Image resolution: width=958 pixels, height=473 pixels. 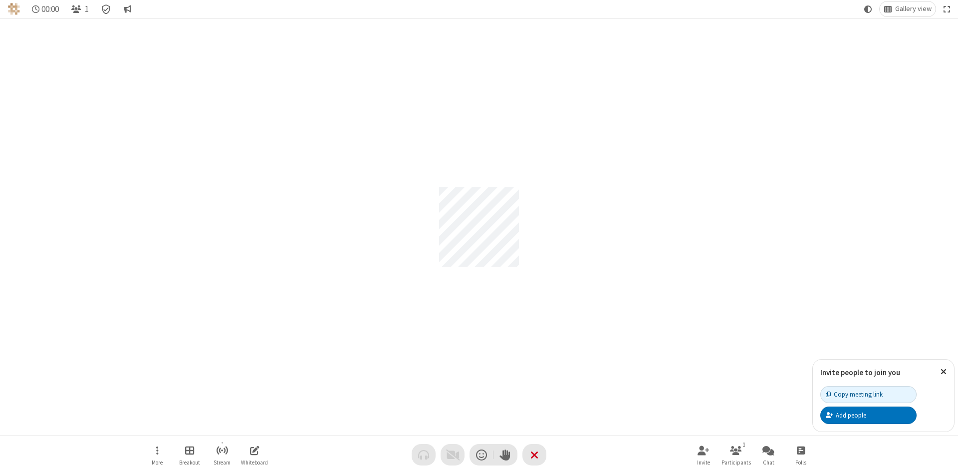 What do you see at coordinates (704, 462) in the screenshot?
I see `span: Invite` at bounding box center [704, 462].